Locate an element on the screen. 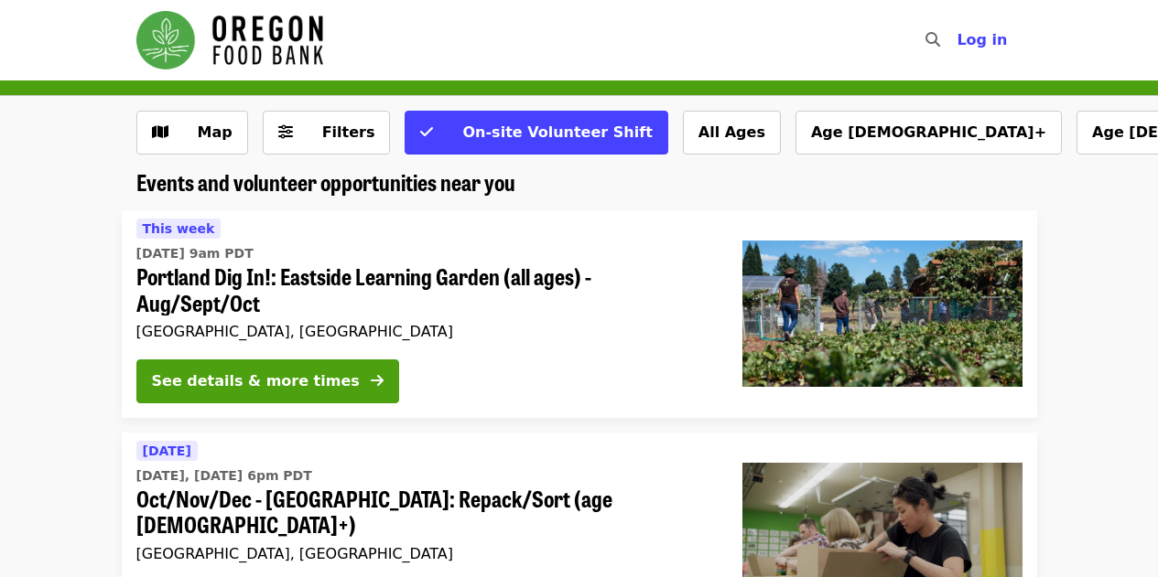 This screenshot has width=1158, height=577. div: See details & more times is located at coordinates (255, 382).